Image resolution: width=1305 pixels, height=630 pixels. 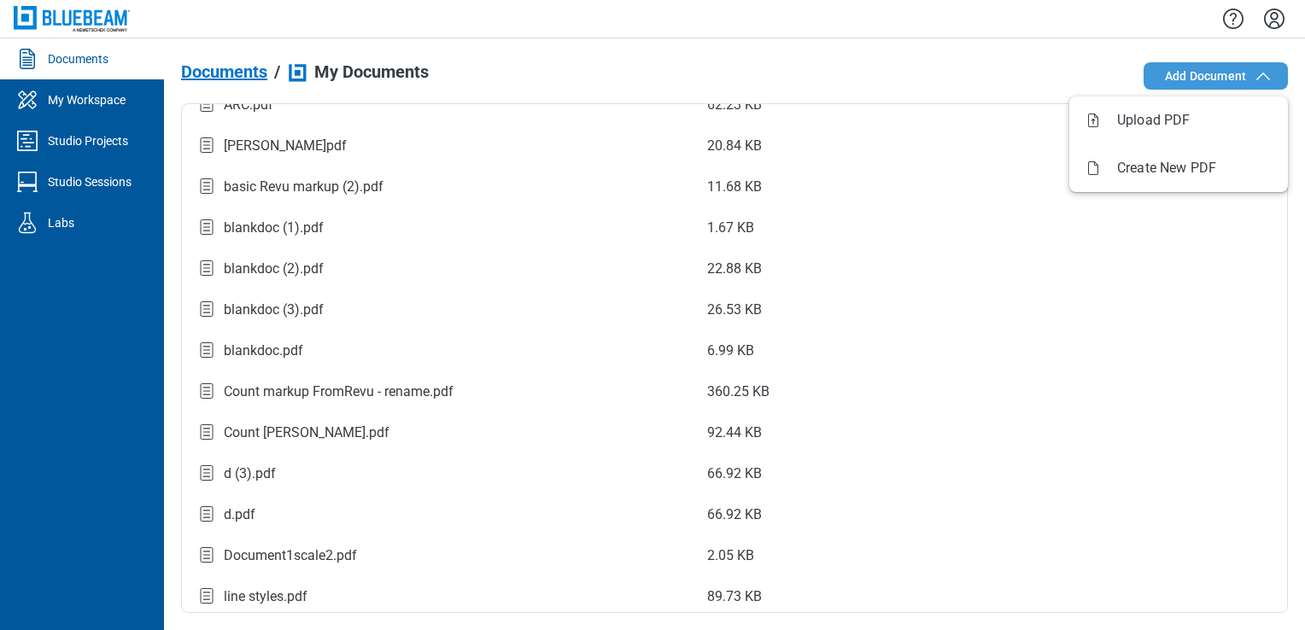 What do you see at coordinates (27, 223) in the screenshot?
I see `svg: Labs` at bounding box center [27, 223].